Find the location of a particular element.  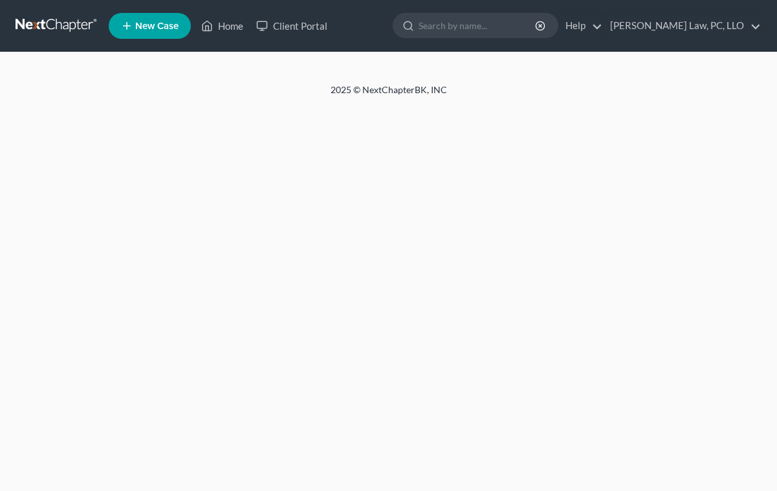

a: Client Portal is located at coordinates (292, 26).